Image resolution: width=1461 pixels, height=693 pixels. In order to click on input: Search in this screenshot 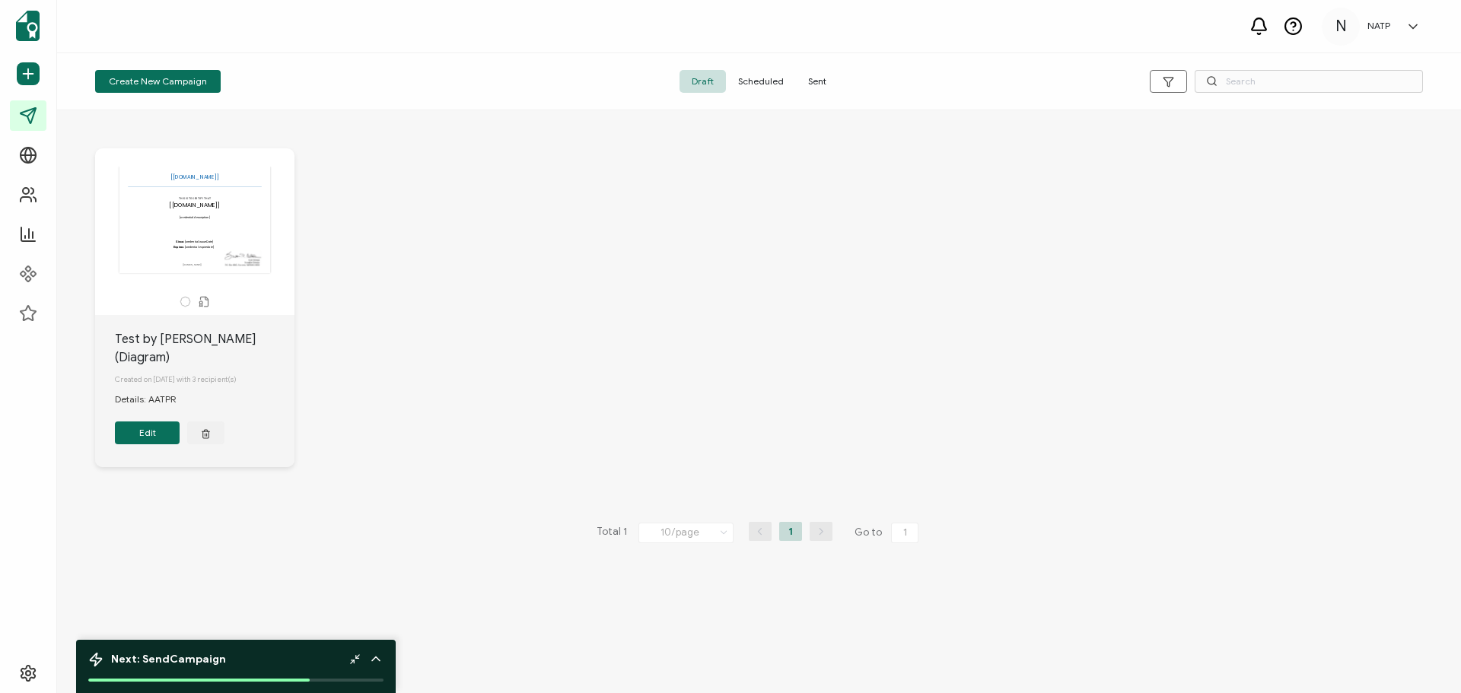, I will do `click(1309, 81)`.